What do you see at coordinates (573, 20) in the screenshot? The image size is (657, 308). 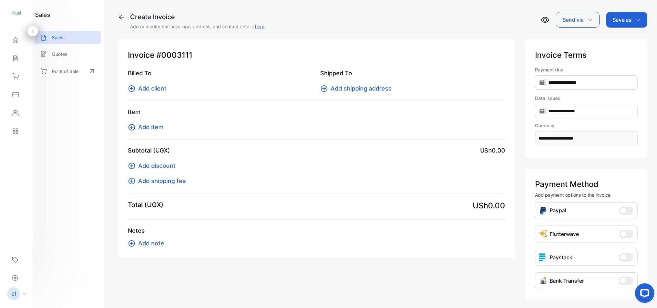 I see `p: Send via` at bounding box center [573, 20].